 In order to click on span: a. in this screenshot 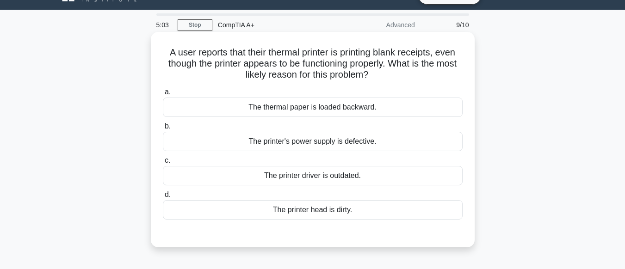, I will do `click(167, 92)`.